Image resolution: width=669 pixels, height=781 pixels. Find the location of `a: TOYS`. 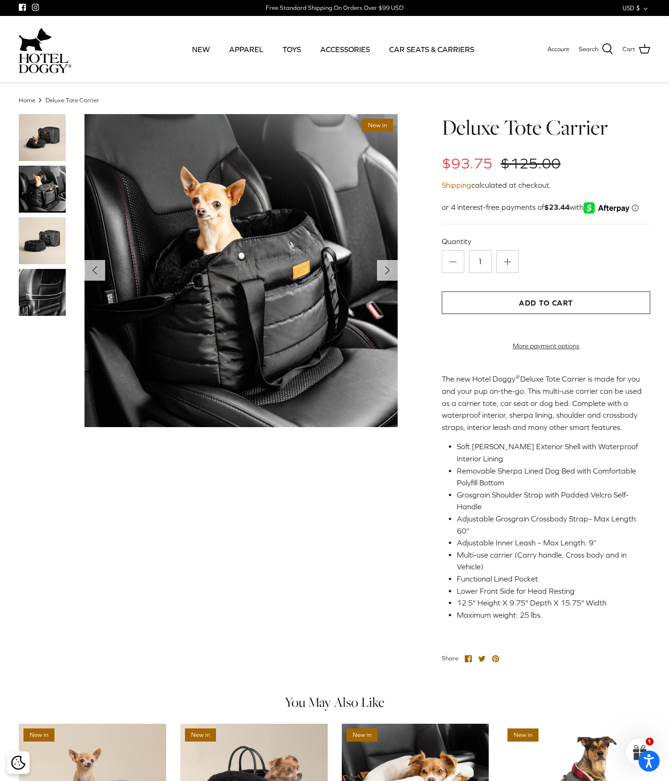

a: TOYS is located at coordinates (291, 49).